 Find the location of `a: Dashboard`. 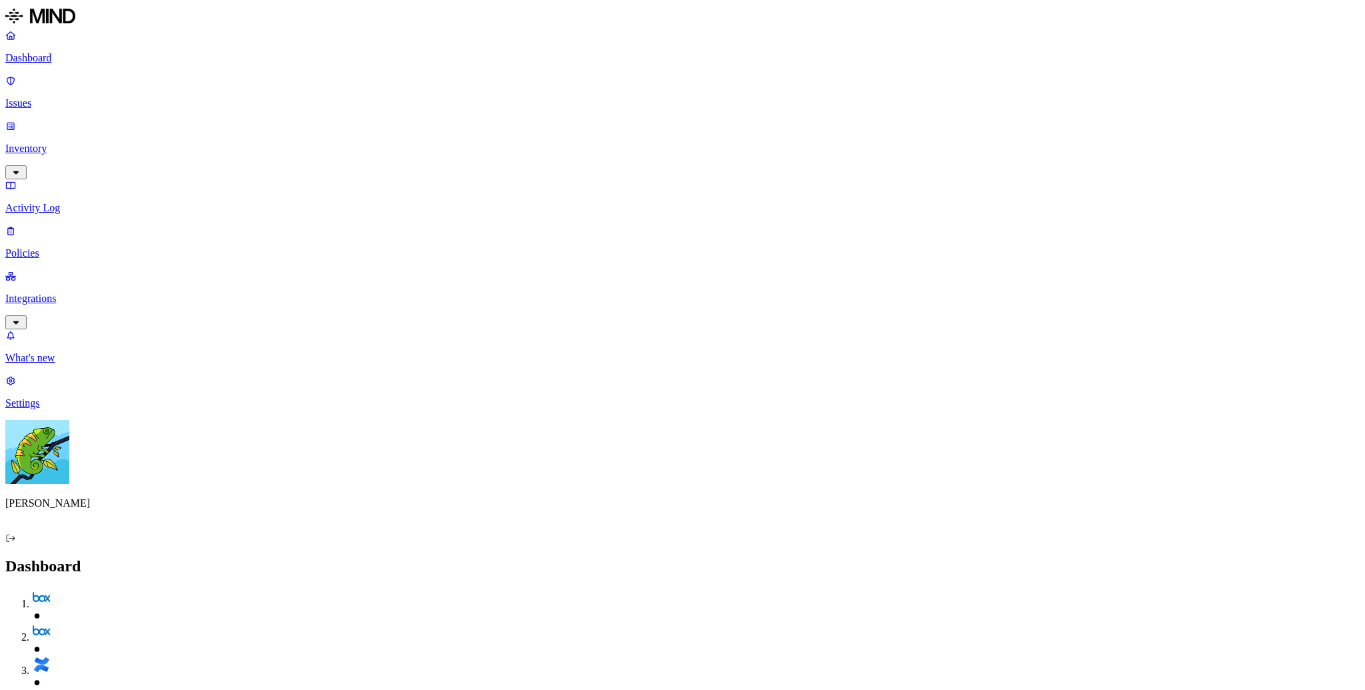

a: Dashboard is located at coordinates (683, 47).